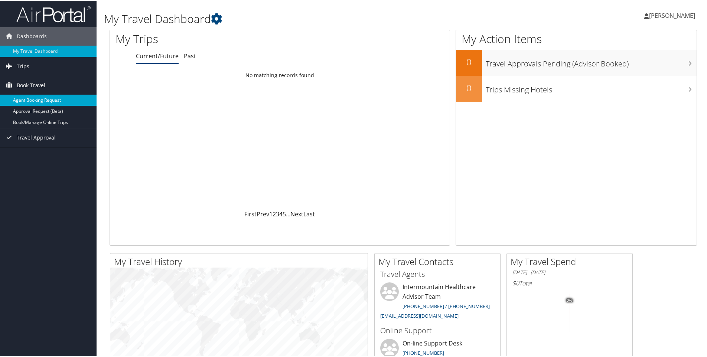 The height and width of the screenshot is (357, 707). I want to click on h3: Online Support, so click(438, 330).